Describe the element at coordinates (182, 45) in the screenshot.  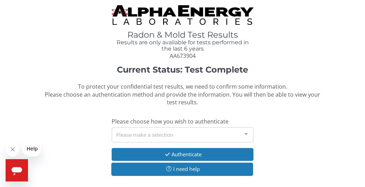
I see `h4: Results are only available for tests performed in the last 6 years` at that location.